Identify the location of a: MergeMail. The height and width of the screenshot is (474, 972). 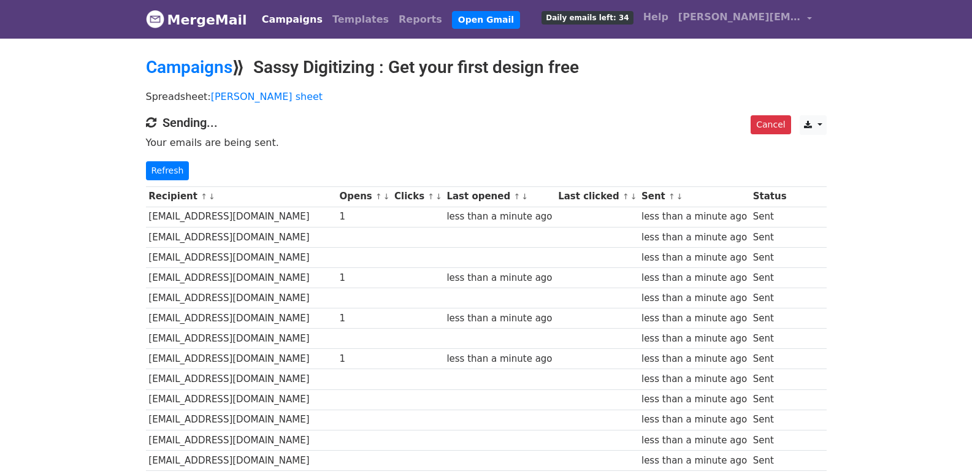
(196, 20).